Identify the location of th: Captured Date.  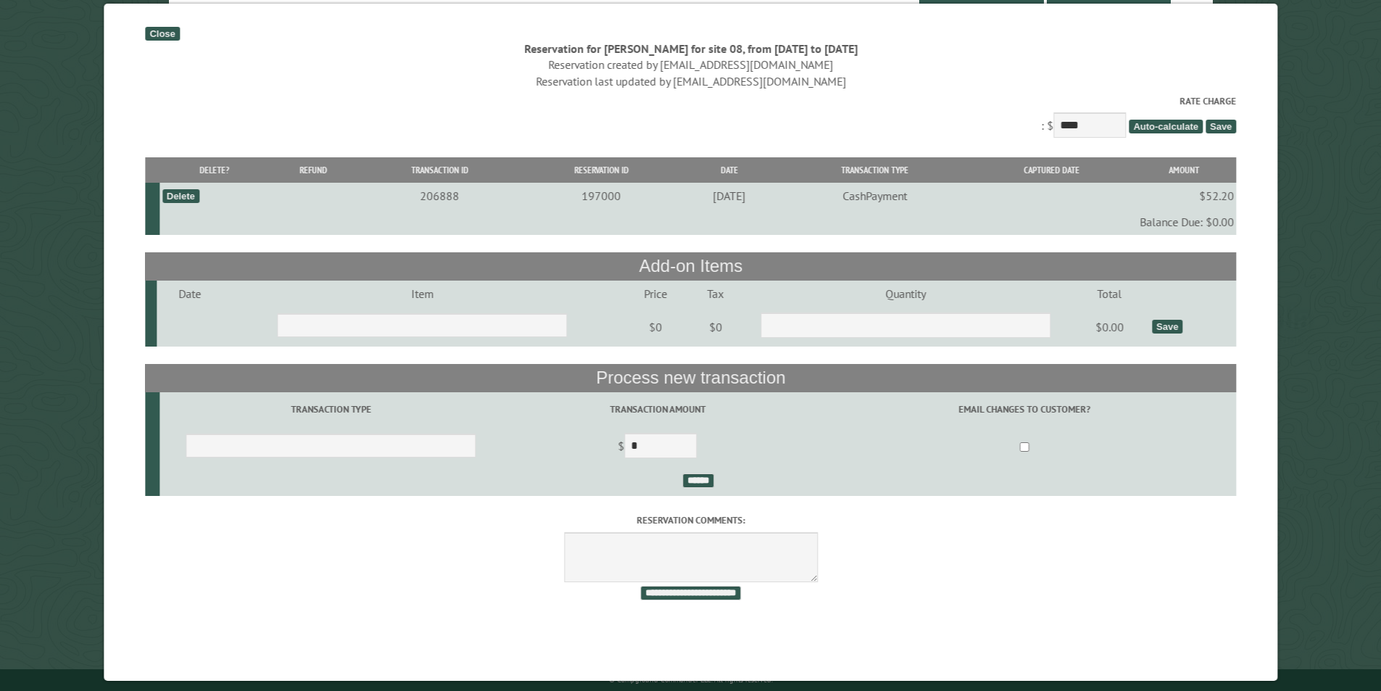
(1051, 170).